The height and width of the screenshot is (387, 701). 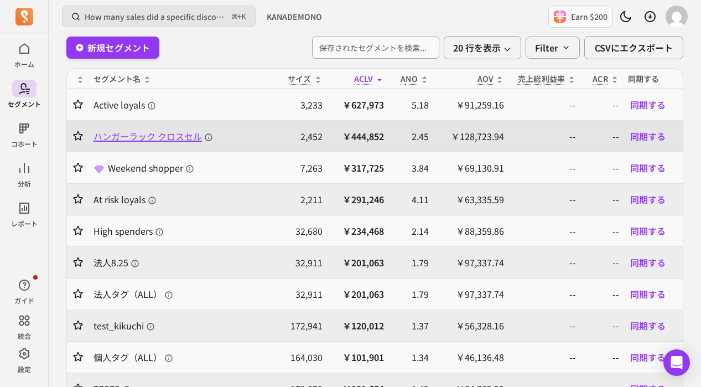 I want to click on a: Weekend shopper, so click(x=182, y=168).